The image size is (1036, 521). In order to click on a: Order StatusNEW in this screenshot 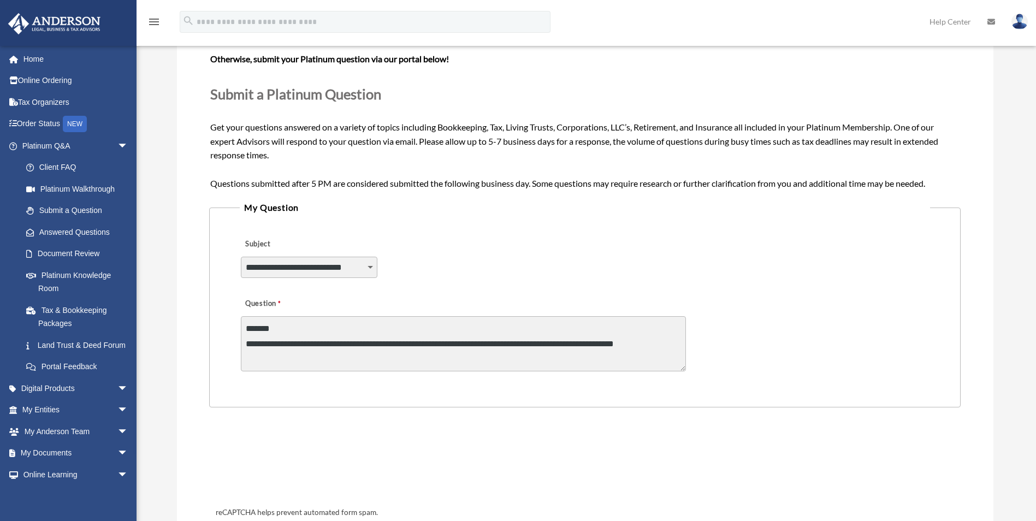, I will do `click(76, 124)`.